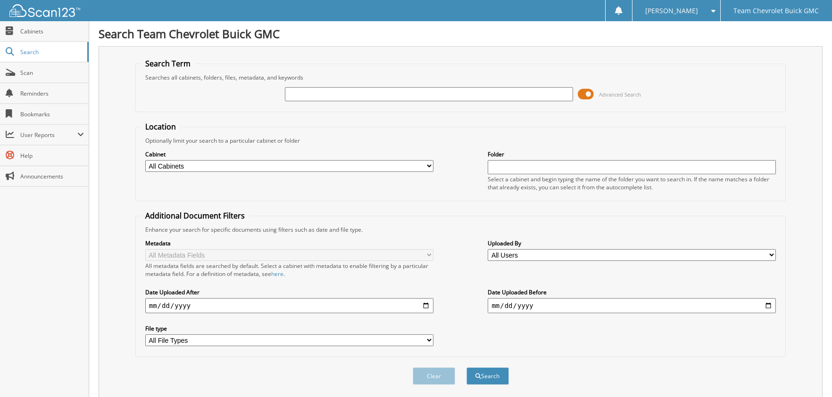 This screenshot has height=397, width=832. Describe the element at coordinates (52, 93) in the screenshot. I see `span: Reminders` at that location.